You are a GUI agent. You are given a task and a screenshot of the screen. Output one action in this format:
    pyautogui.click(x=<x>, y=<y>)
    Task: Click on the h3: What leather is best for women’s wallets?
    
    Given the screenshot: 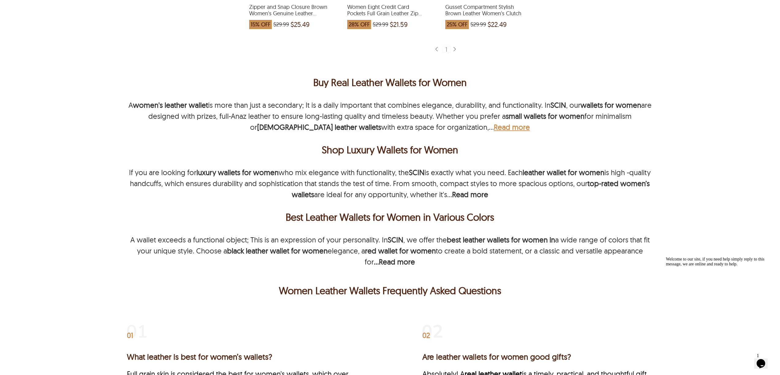 What is the action you would take?
    pyautogui.click(x=242, y=357)
    